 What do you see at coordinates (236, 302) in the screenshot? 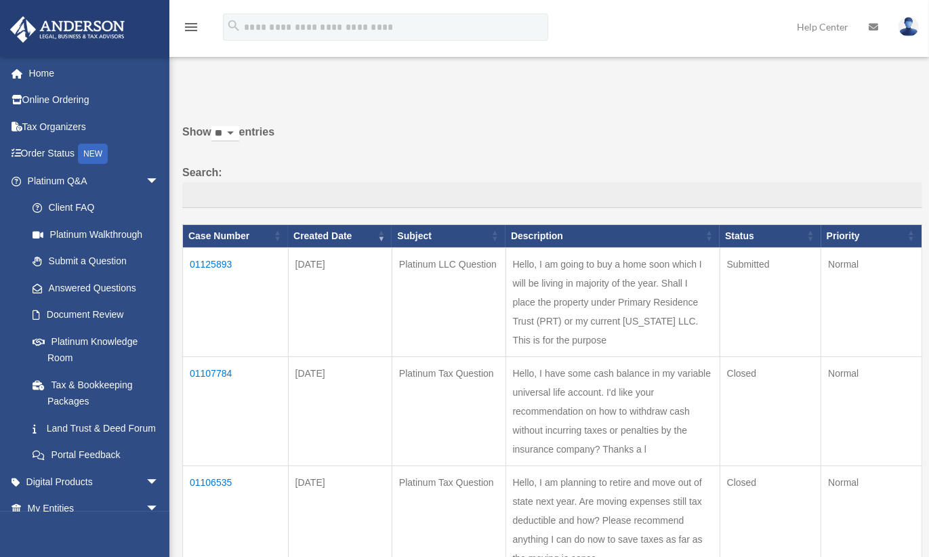
I see `td: 01125893` at bounding box center [236, 302].